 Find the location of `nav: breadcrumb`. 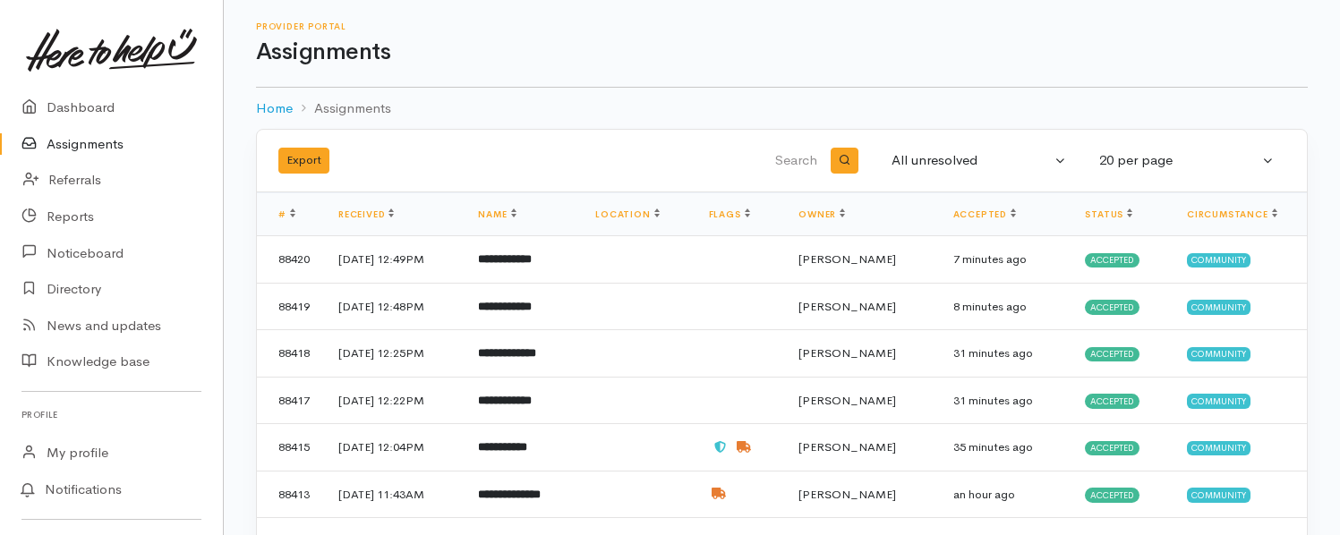

nav: breadcrumb is located at coordinates (782, 108).